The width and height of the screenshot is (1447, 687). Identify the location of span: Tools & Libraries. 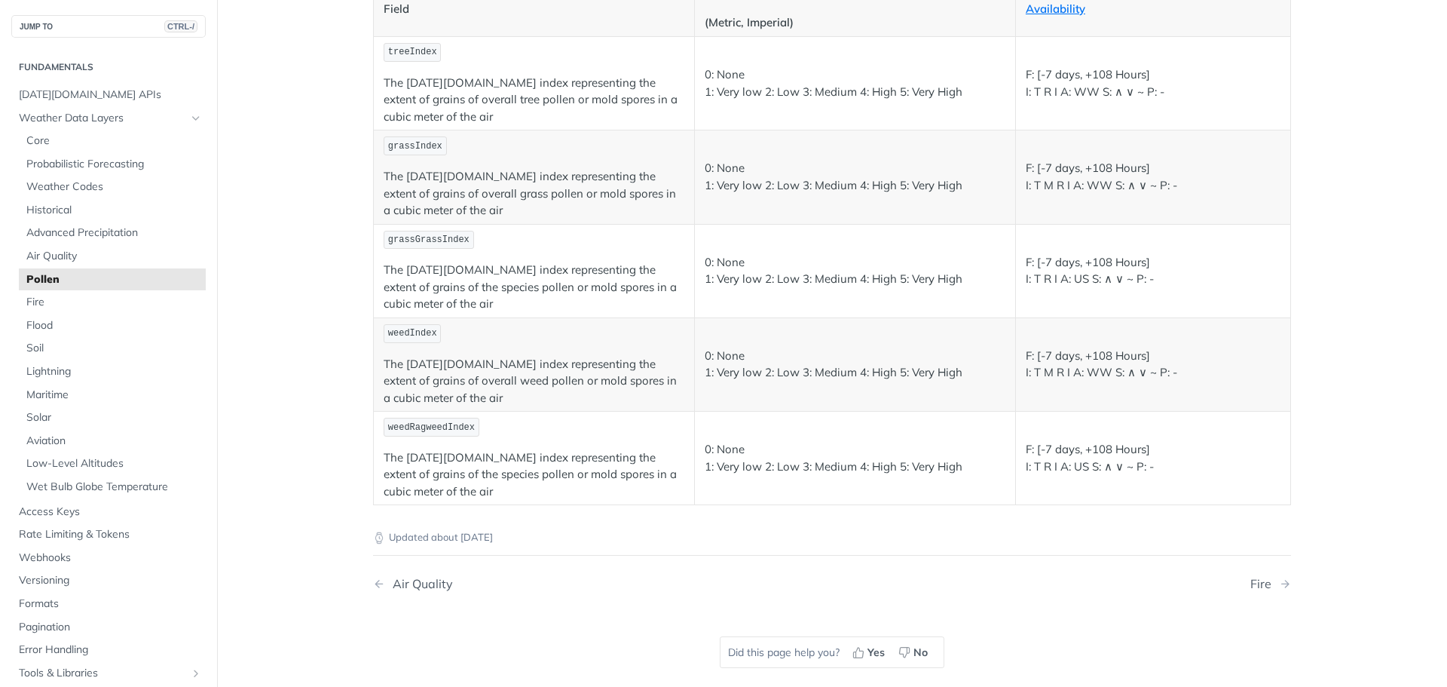
(103, 673).